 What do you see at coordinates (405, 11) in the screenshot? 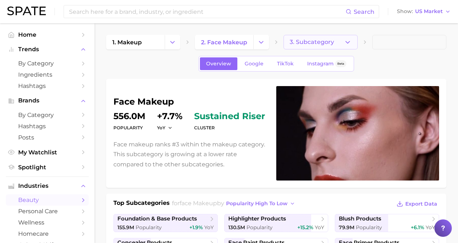
I see `span: Show` at bounding box center [405, 11].